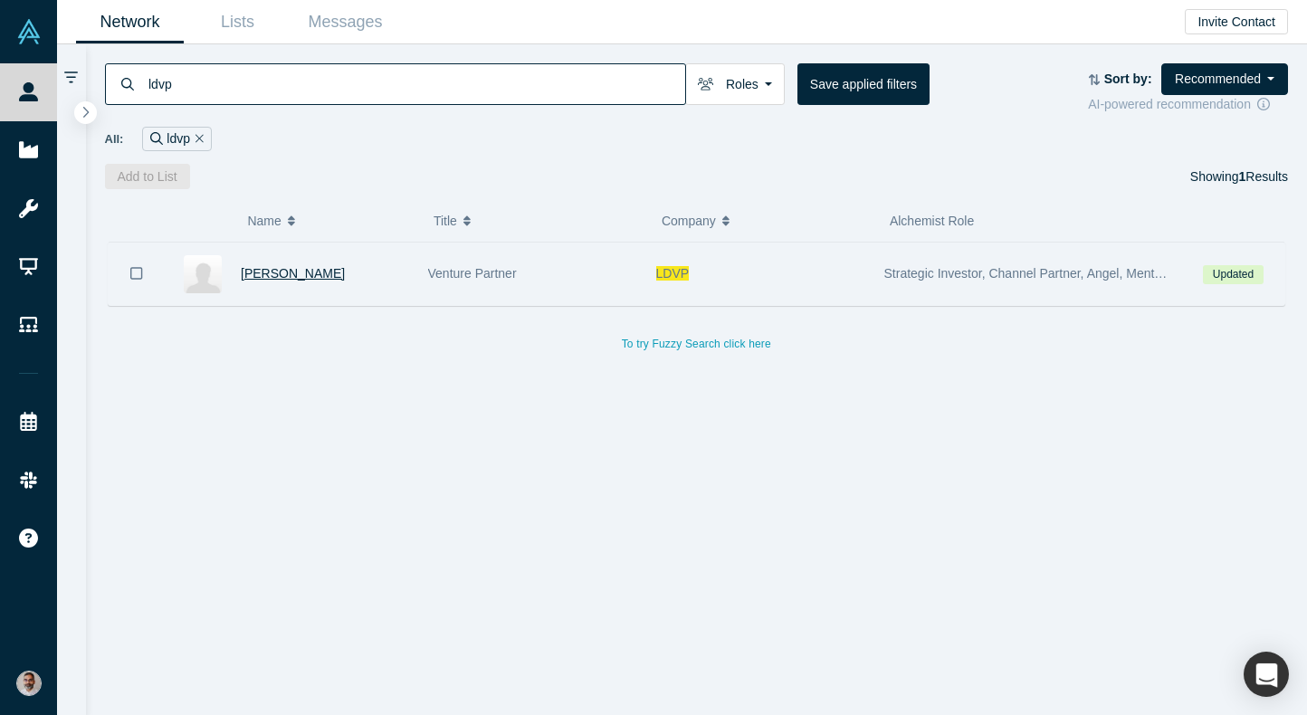 The height and width of the screenshot is (715, 1307). I want to click on button: Title, so click(537, 221).